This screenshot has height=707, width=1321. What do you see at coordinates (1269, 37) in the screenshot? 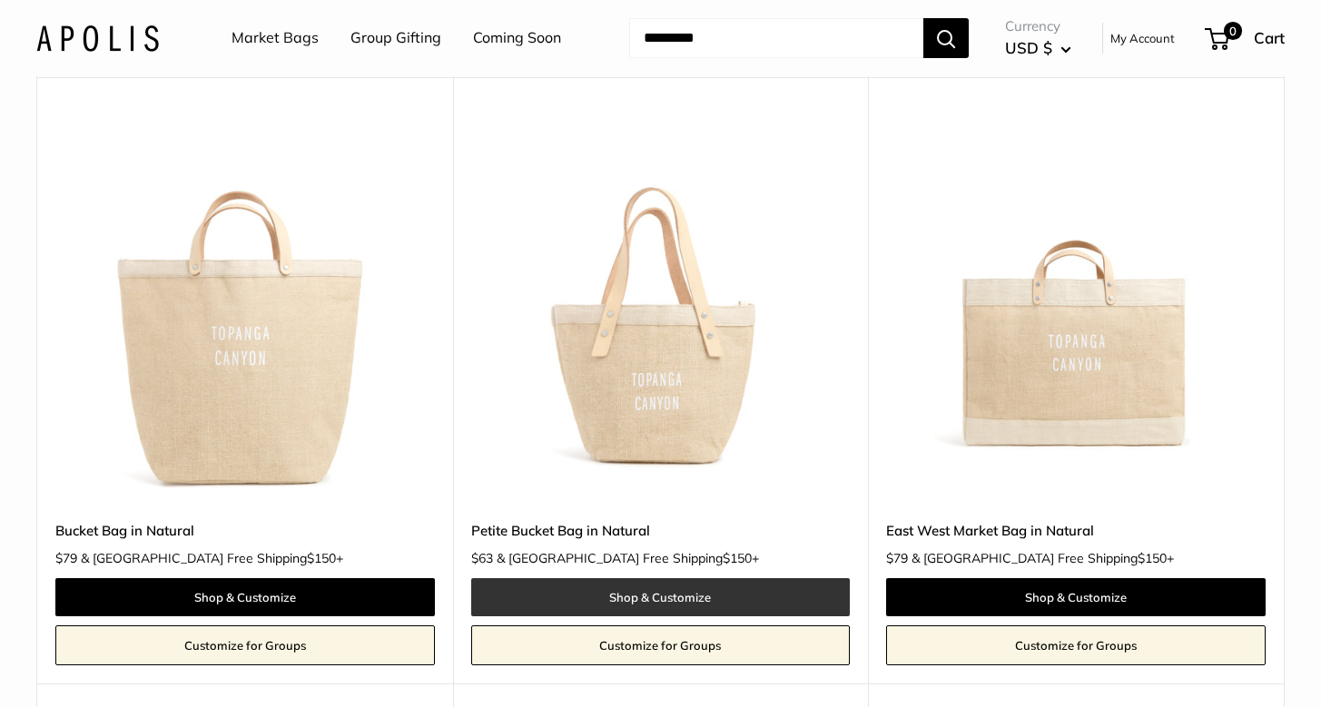
I see `span: Cart` at bounding box center [1269, 37].